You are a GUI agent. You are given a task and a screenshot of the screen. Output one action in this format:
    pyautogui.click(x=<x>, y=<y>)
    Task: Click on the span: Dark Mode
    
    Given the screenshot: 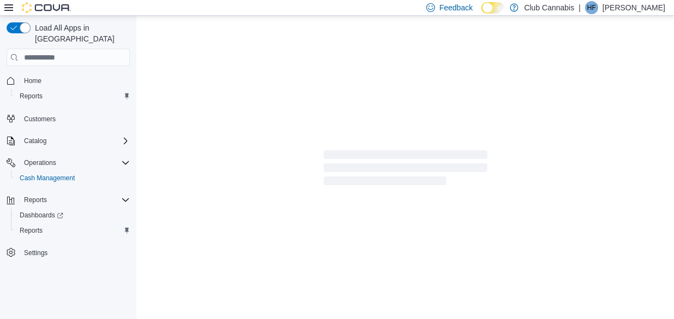 What is the action you would take?
    pyautogui.click(x=481, y=14)
    